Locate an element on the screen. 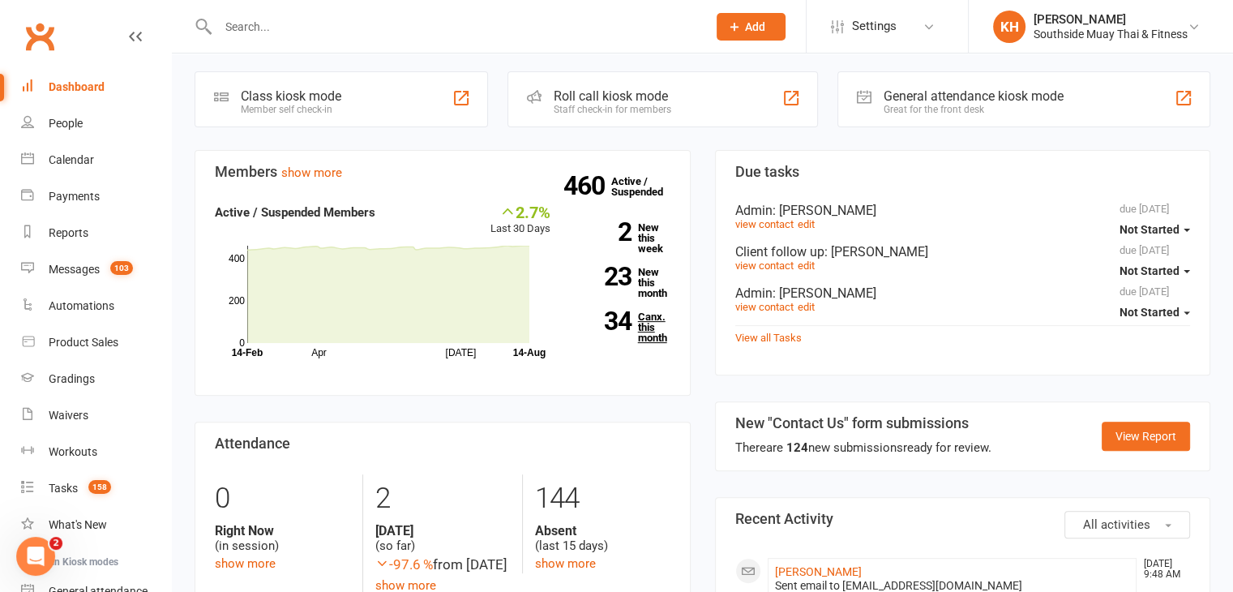 This screenshot has height=592, width=1233. span: Add is located at coordinates (754, 27).